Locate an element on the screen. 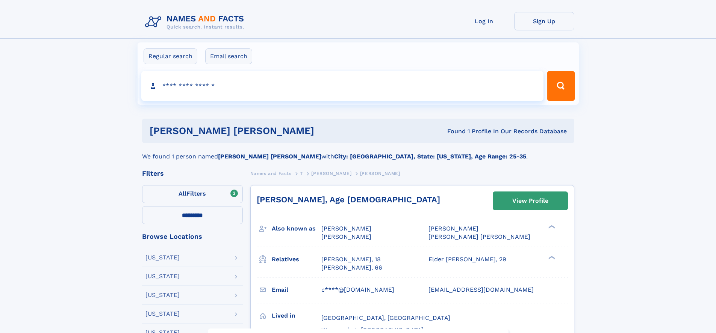  span: T is located at coordinates (301, 174).